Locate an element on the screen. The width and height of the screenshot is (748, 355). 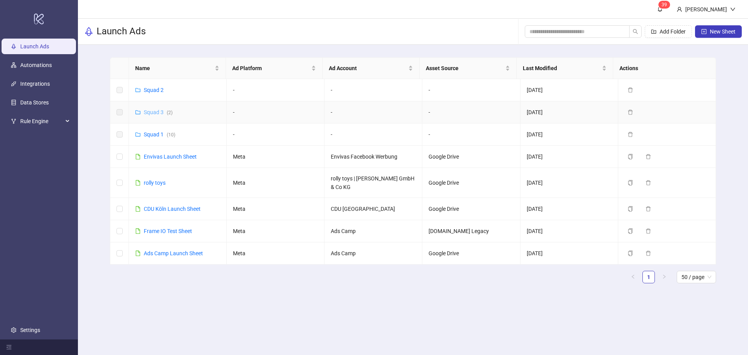
th: Last Modified is located at coordinates (565, 68).